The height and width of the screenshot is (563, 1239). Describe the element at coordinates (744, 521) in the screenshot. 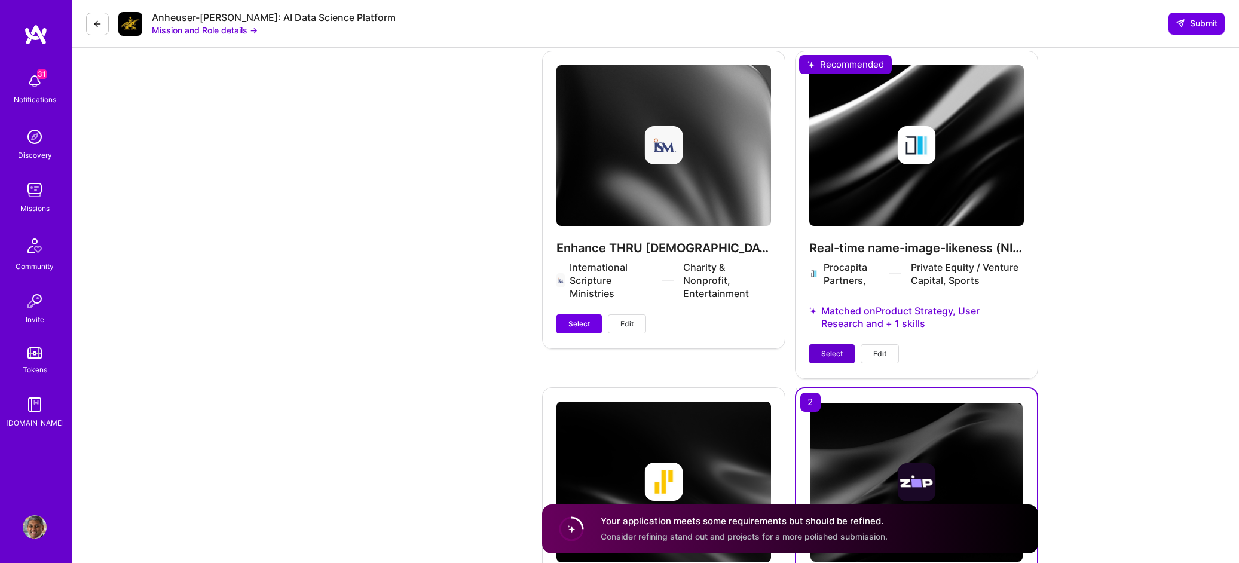

I see `h4: Your application meets some requirements but should be refined.` at that location.